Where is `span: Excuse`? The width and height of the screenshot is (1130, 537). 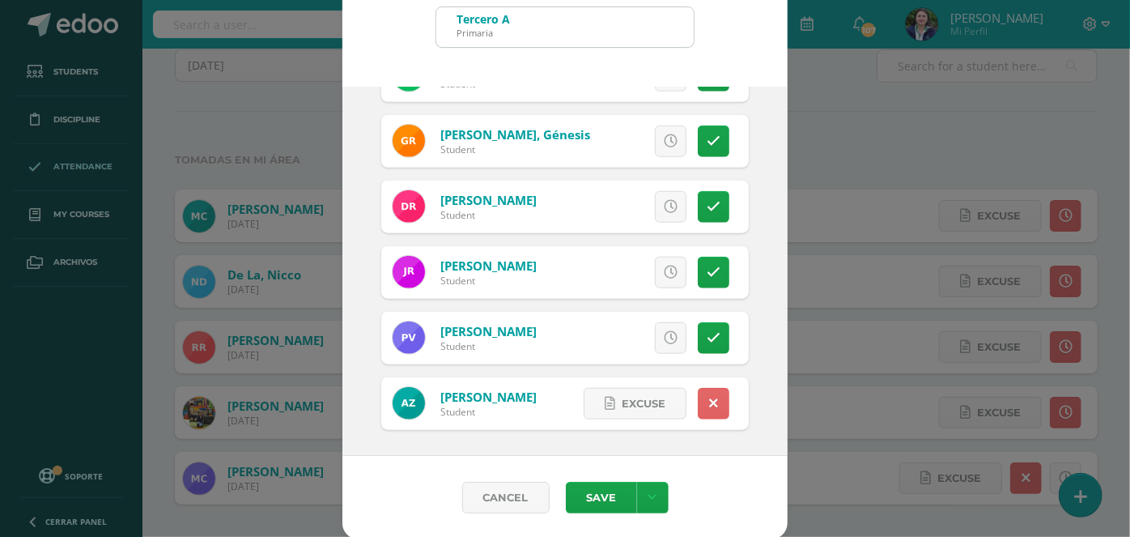
span: Excuse is located at coordinates (644, 403).